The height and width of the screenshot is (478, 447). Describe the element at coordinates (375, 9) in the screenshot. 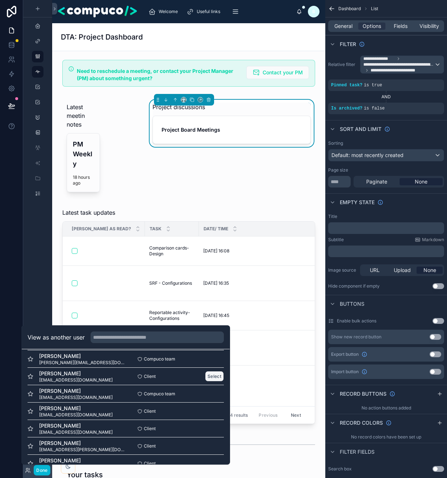

I see `span: List` at that location.